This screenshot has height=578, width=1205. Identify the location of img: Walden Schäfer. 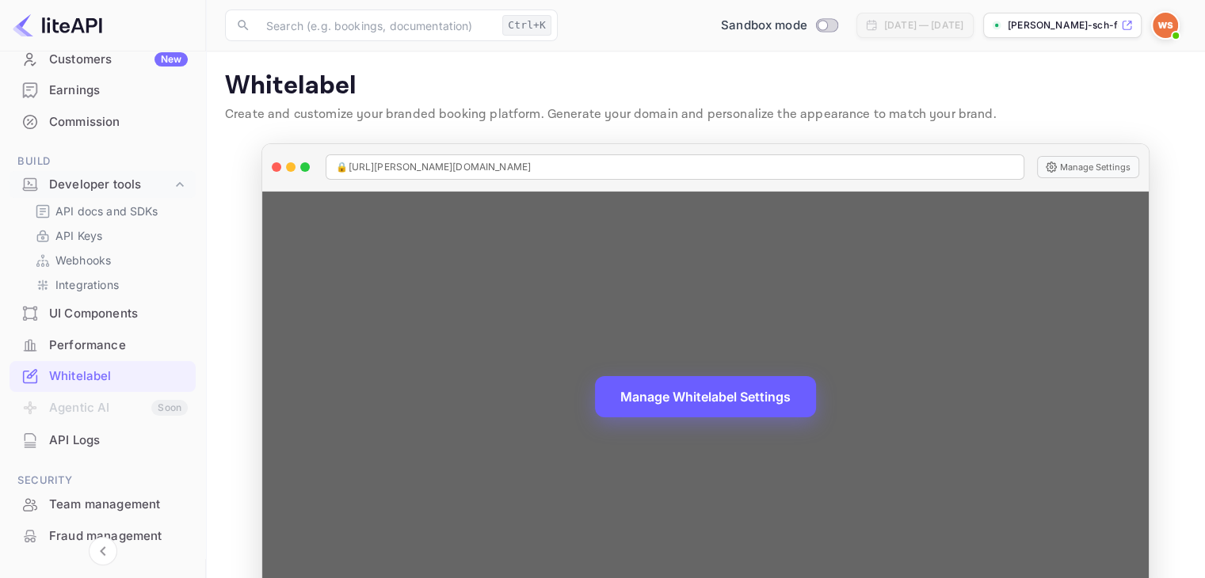
(1165, 25).